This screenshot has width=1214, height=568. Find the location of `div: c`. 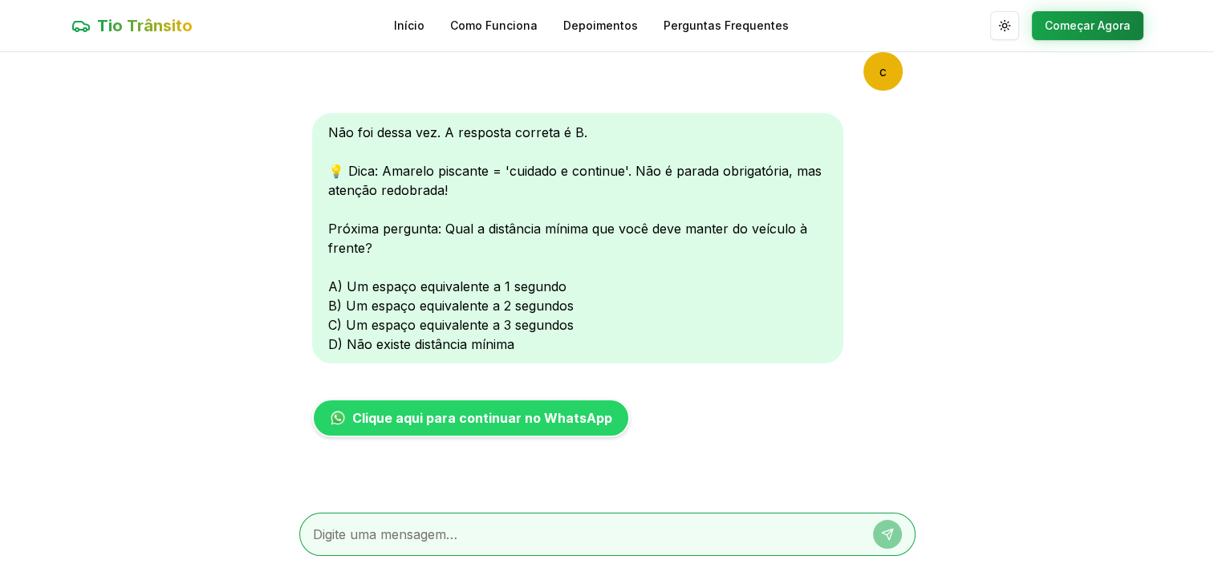

div: c is located at coordinates (883, 71).